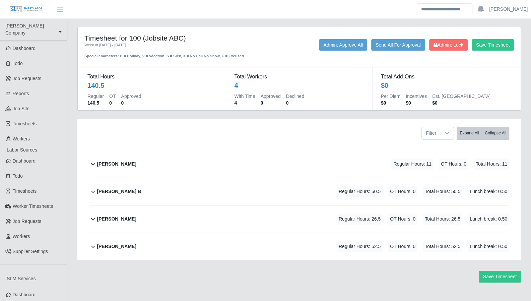  I want to click on button: Send All For Approval, so click(398, 45).